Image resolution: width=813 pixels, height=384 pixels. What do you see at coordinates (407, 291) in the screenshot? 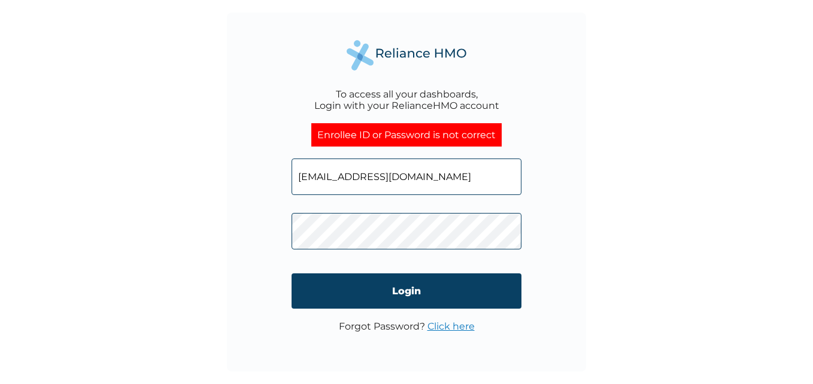
I see `input: Login` at bounding box center [407, 291].